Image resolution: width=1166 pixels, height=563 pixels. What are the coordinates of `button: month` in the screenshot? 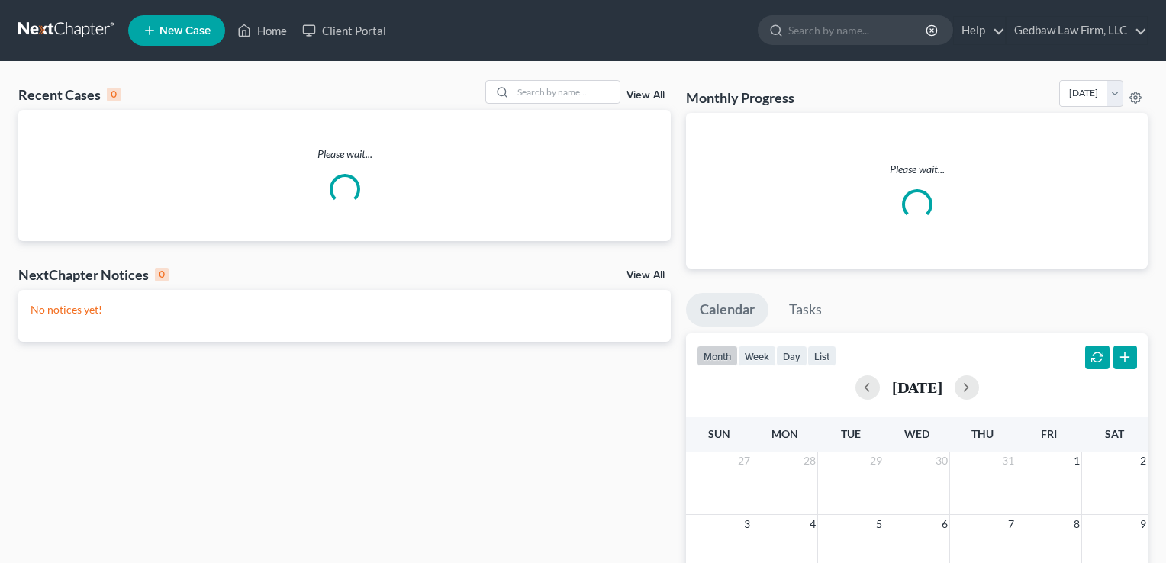 It's located at (717, 356).